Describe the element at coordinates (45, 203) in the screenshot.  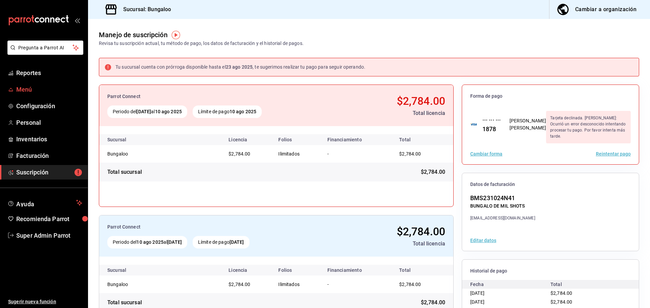
I see `span: Ayuda` at that location.